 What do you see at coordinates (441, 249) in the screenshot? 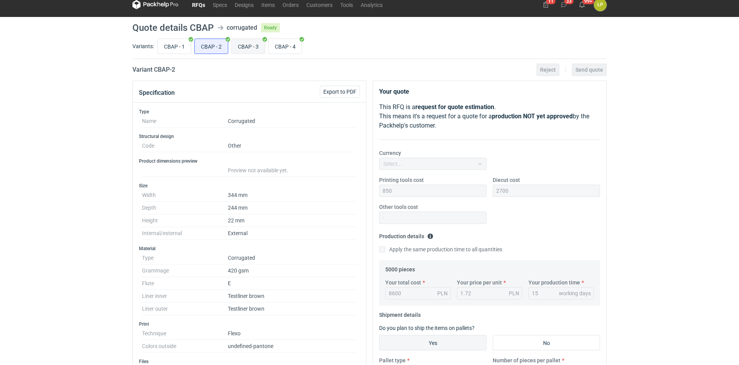
I see `label: Apply the same production time to all quantities` at bounding box center [441, 249].